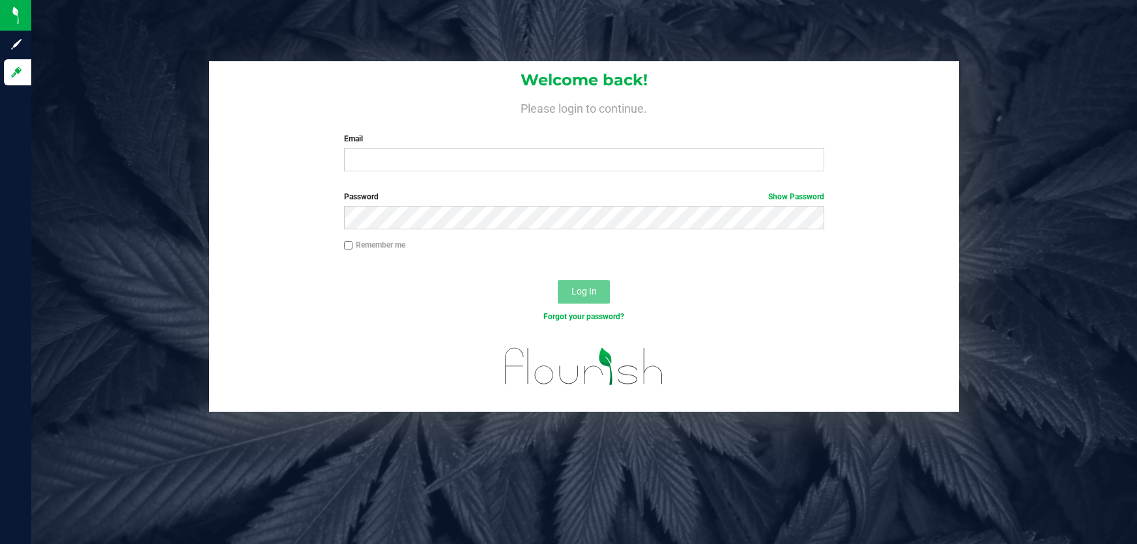 The image size is (1137, 544). Describe the element at coordinates (16, 44) in the screenshot. I see `inline-svg: Sign up` at that location.